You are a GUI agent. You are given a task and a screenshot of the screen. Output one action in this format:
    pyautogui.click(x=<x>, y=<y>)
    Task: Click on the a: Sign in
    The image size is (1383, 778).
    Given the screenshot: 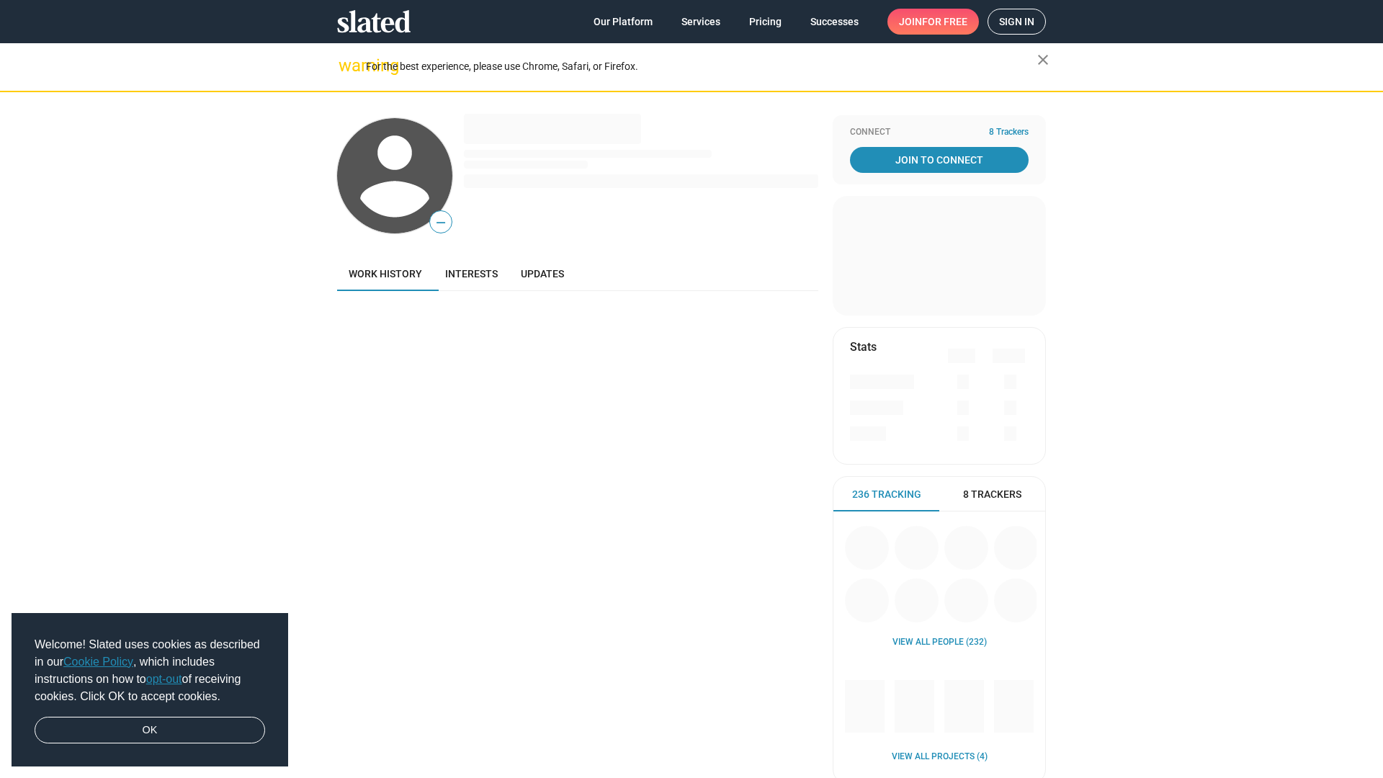 What is the action you would take?
    pyautogui.click(x=1016, y=22)
    